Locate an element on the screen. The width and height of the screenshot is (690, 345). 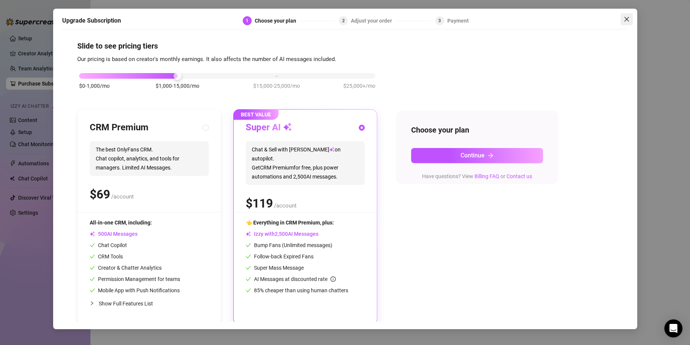
span: info-circle is located at coordinates (333, 279).